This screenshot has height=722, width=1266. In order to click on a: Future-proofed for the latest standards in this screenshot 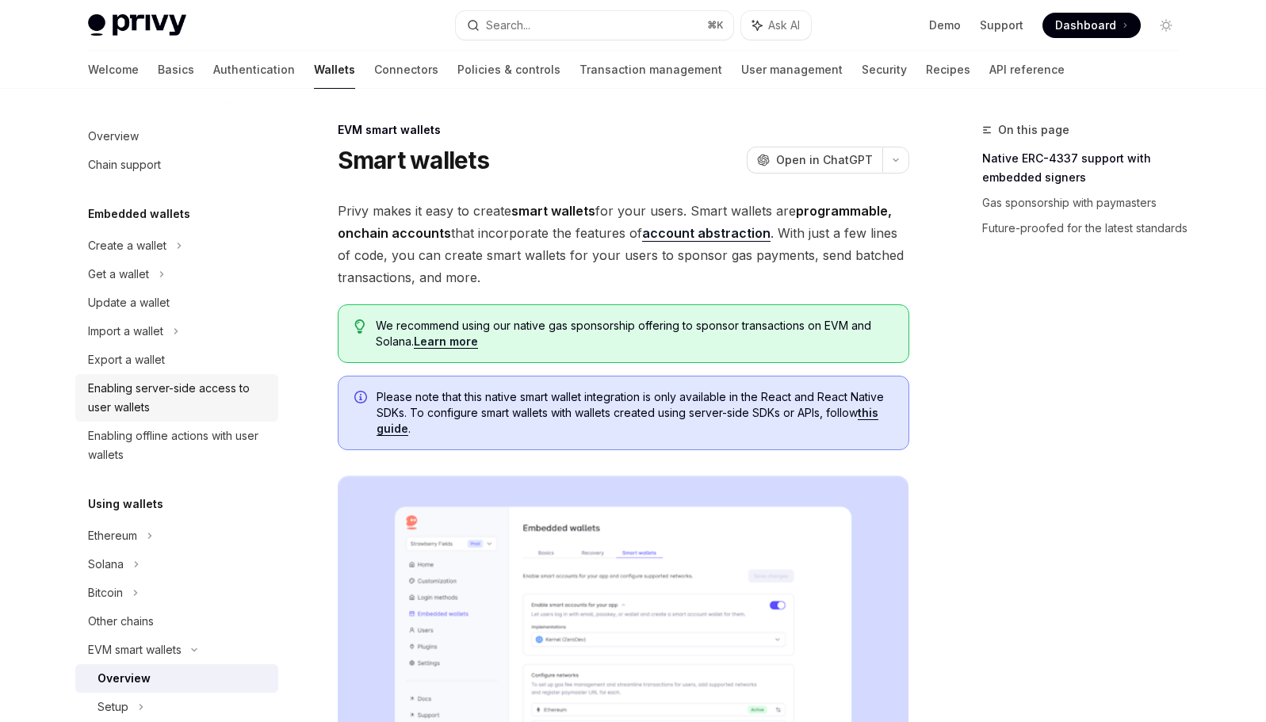, I will do `click(1087, 228)`.